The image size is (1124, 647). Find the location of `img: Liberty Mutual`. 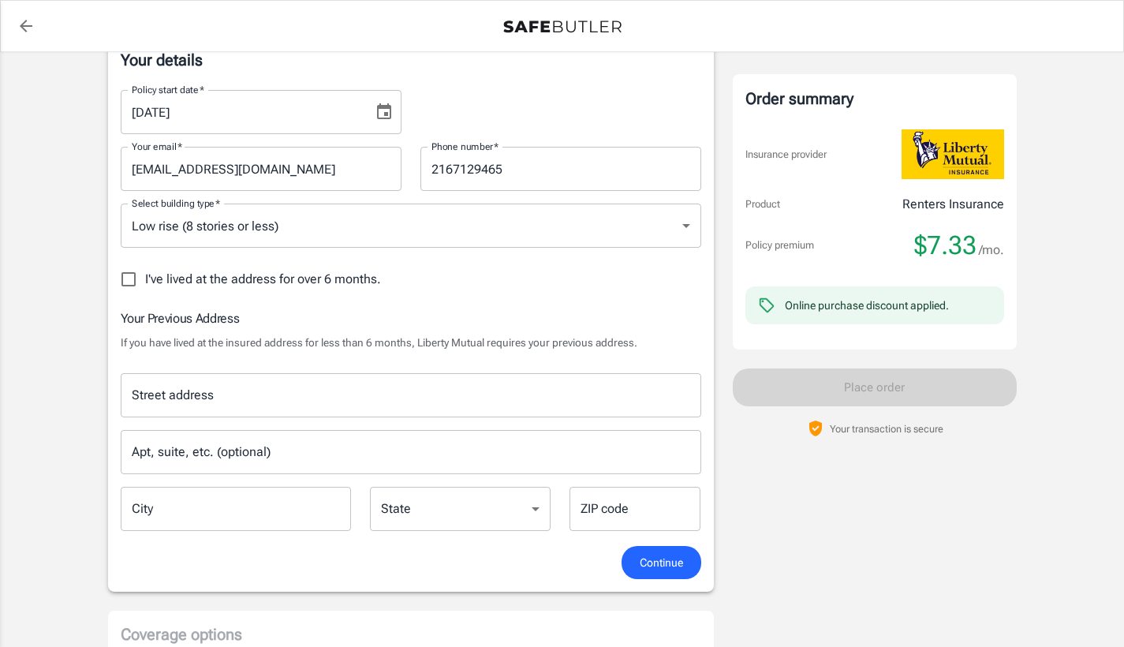

img: Liberty Mutual is located at coordinates (953, 154).